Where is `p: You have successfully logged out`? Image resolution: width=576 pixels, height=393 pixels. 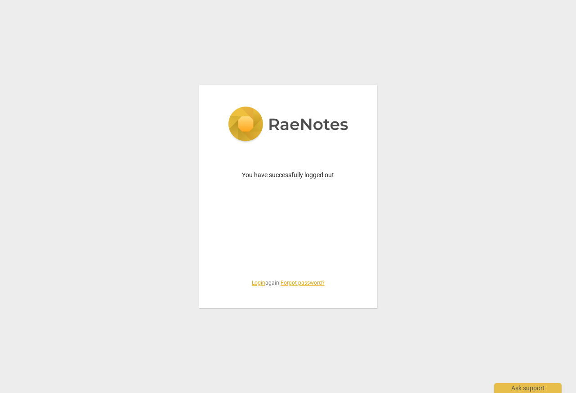 p: You have successfully logged out is located at coordinates (288, 175).